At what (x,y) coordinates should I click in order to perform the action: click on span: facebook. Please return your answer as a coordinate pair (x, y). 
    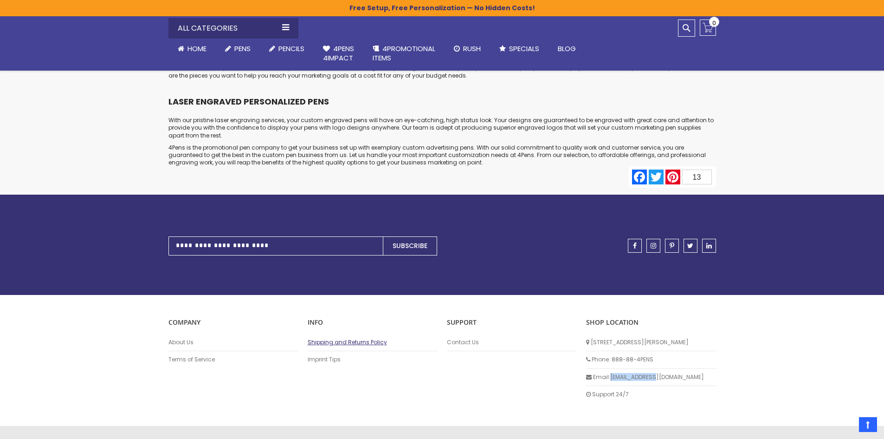
    Looking at the image, I should click on (635, 246).